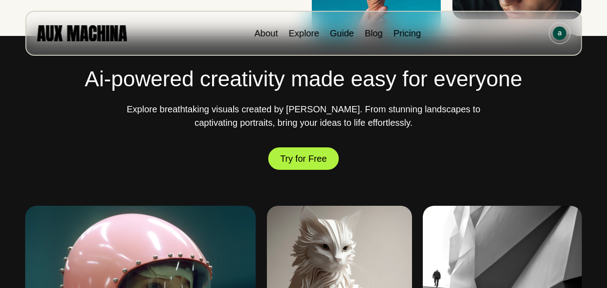  I want to click on a: About, so click(266, 33).